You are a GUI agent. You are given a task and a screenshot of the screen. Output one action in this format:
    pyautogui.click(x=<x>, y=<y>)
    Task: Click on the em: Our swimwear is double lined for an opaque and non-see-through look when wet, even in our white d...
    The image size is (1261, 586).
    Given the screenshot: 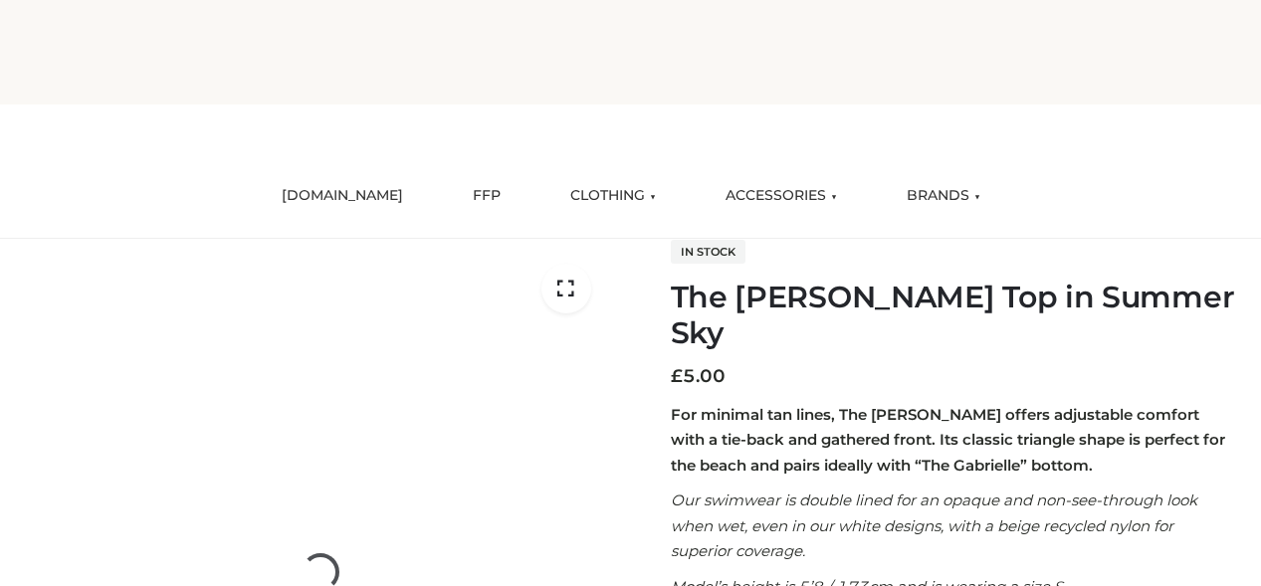 What is the action you would take?
    pyautogui.click(x=934, y=526)
    